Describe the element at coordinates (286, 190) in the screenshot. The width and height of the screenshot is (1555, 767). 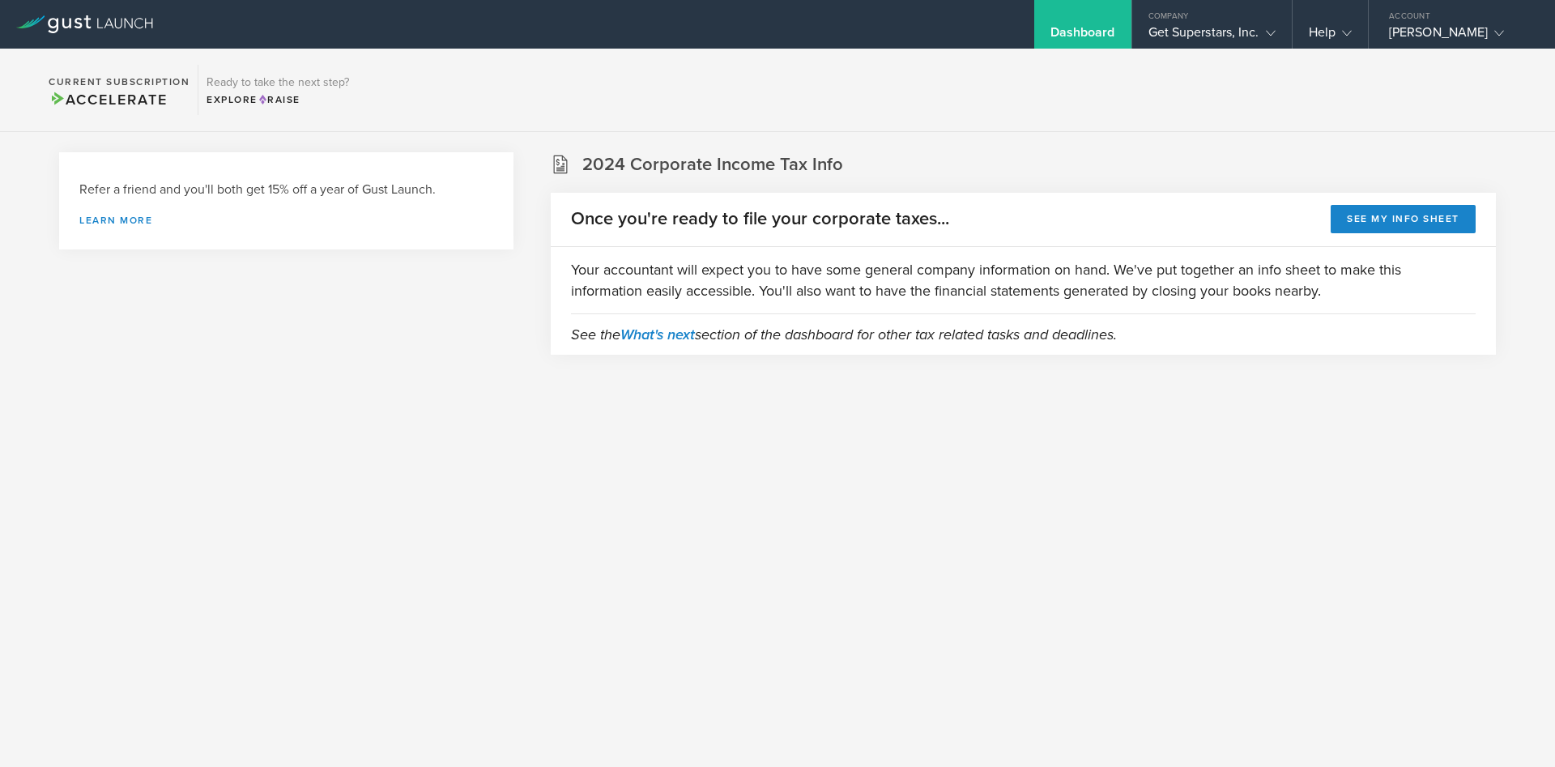
I see `h3: Refer a friend and you'll both get 15% off a year of Gust Launch.` at that location.